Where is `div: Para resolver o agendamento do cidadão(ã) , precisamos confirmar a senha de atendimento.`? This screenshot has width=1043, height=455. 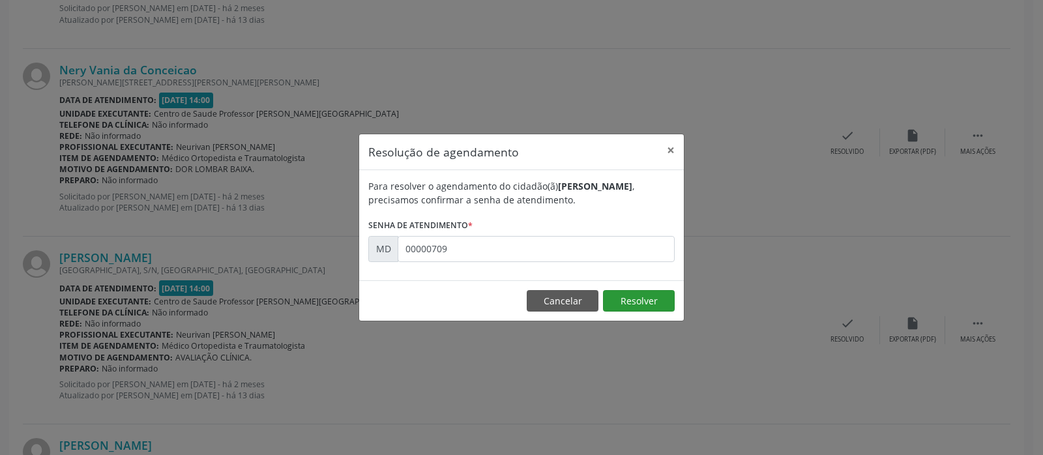 div: Para resolver o agendamento do cidadão(ã) , precisamos confirmar a senha de atendimento. is located at coordinates (521, 193).